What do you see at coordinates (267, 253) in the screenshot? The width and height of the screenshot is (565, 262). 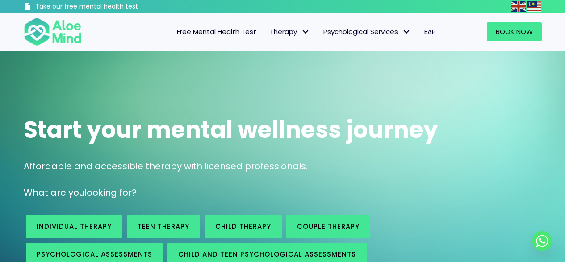 I see `span: Child and Teen Psychological assessments` at bounding box center [267, 253].